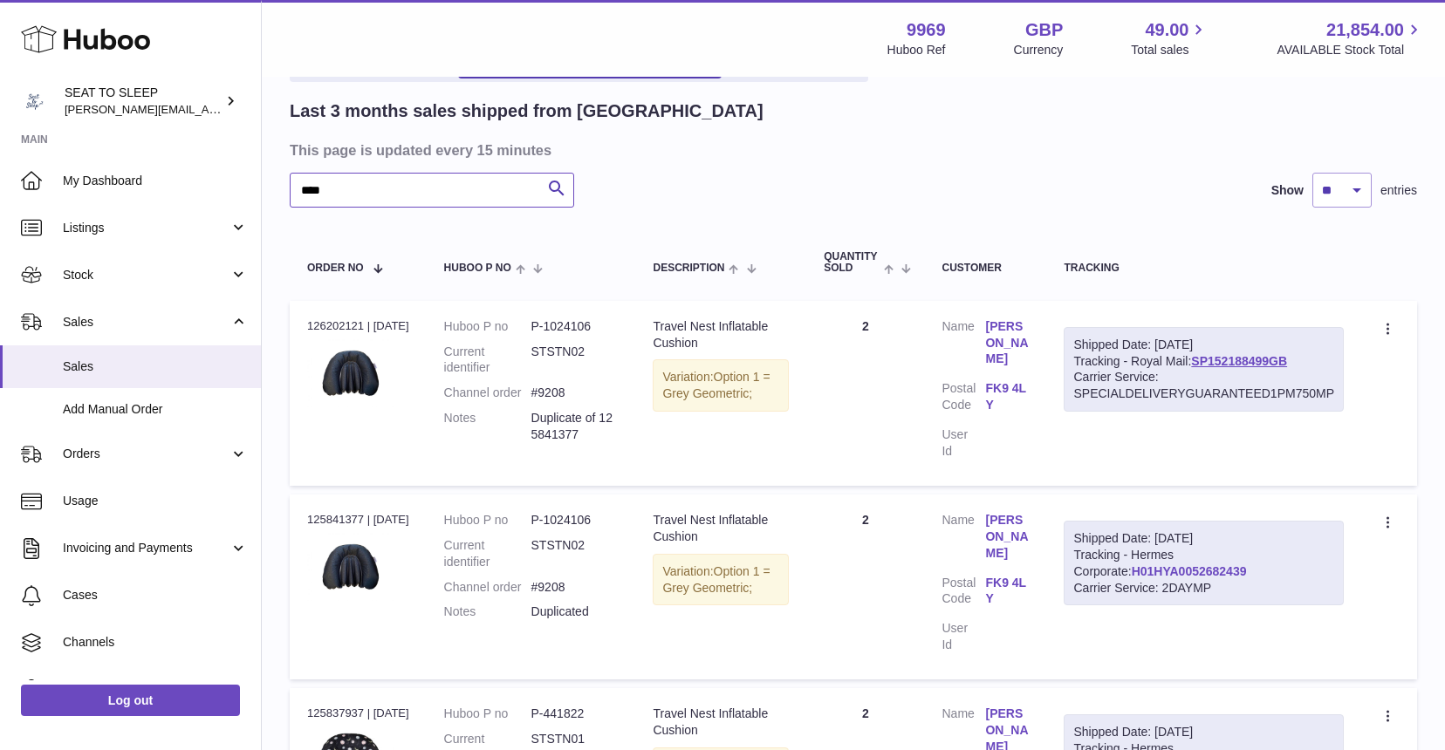  What do you see at coordinates (155, 501) in the screenshot?
I see `span: Usage` at bounding box center [155, 501].